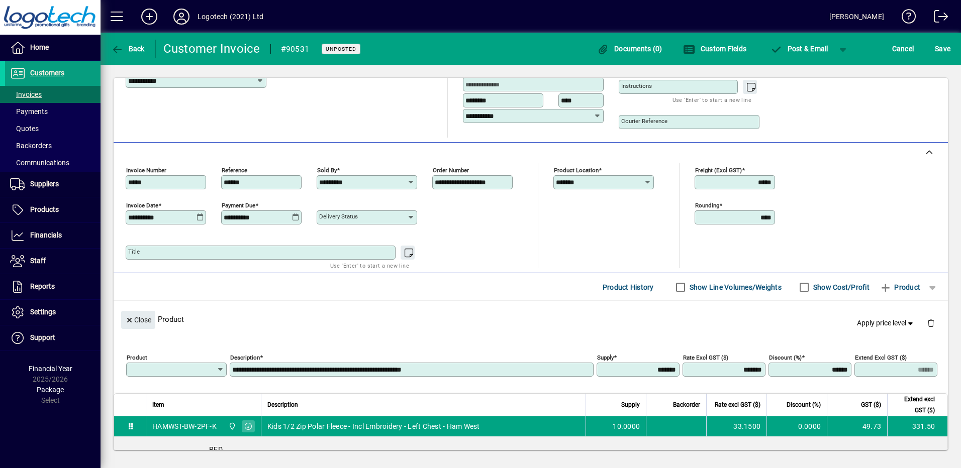 This screenshot has width=961, height=468. What do you see at coordinates (231, 427) in the screenshot?
I see `span: Central` at bounding box center [231, 427].